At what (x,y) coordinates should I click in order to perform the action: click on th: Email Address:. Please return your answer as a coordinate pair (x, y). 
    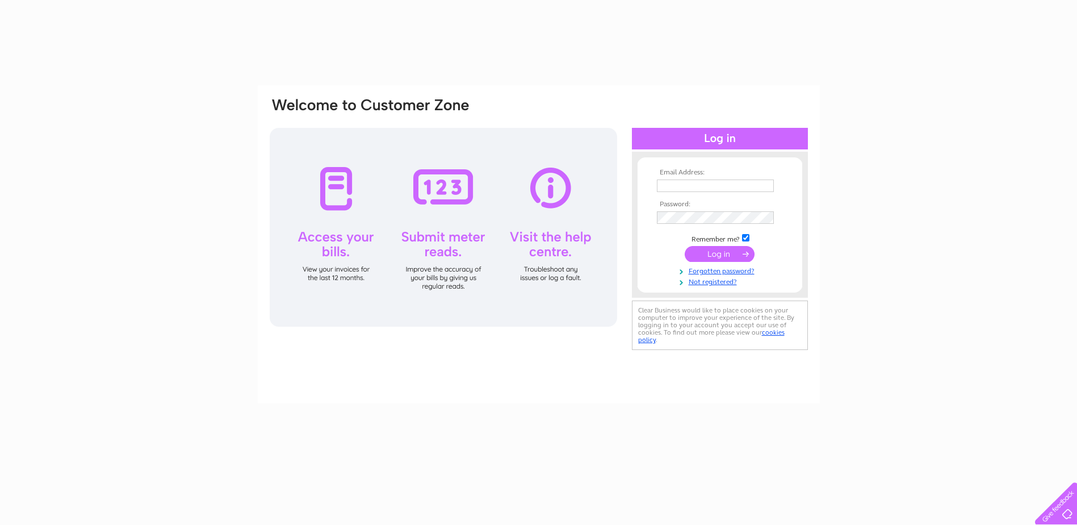
    Looking at the image, I should click on (720, 173).